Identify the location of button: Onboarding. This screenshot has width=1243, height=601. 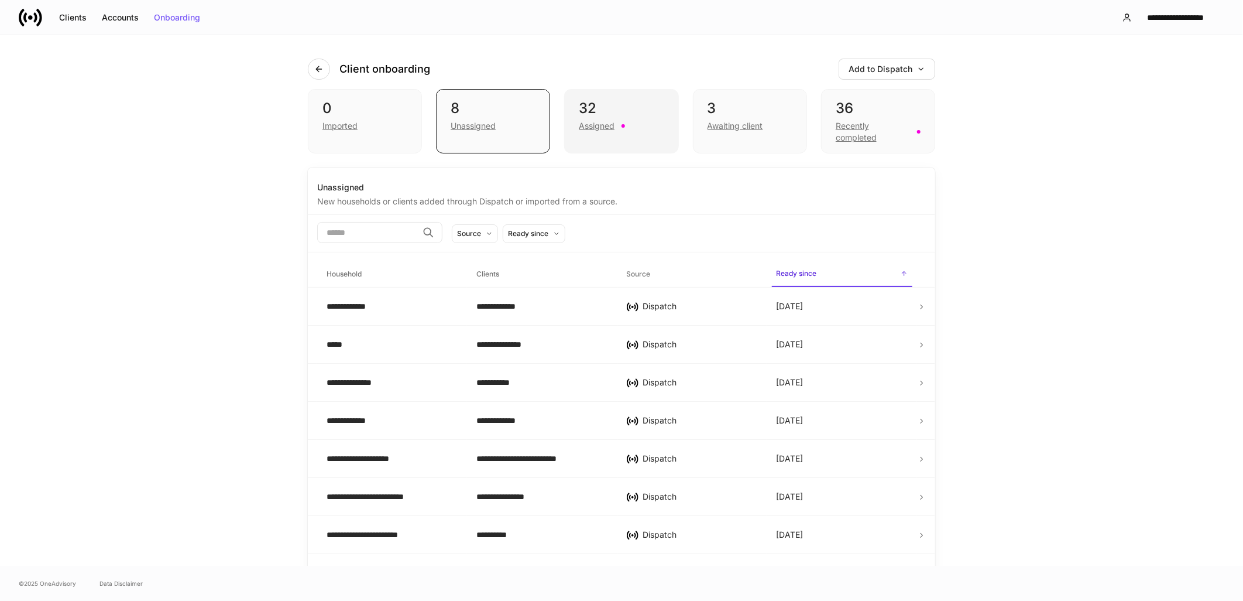
(177, 18).